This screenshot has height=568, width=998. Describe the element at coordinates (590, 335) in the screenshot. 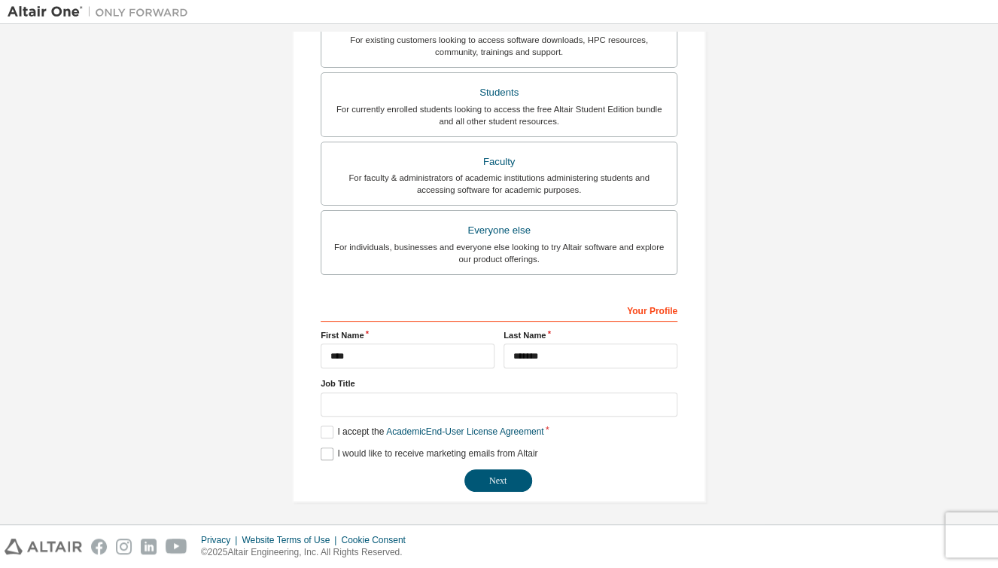

I see `label: Last Name` at that location.